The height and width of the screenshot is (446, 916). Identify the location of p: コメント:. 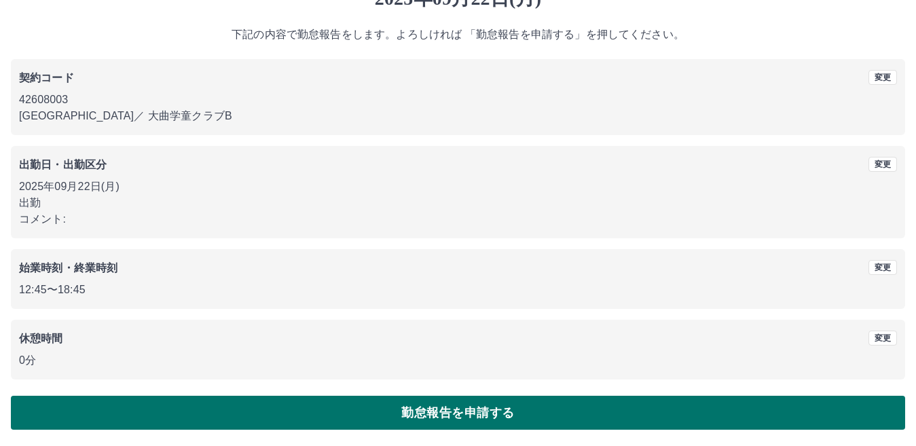
(458, 219).